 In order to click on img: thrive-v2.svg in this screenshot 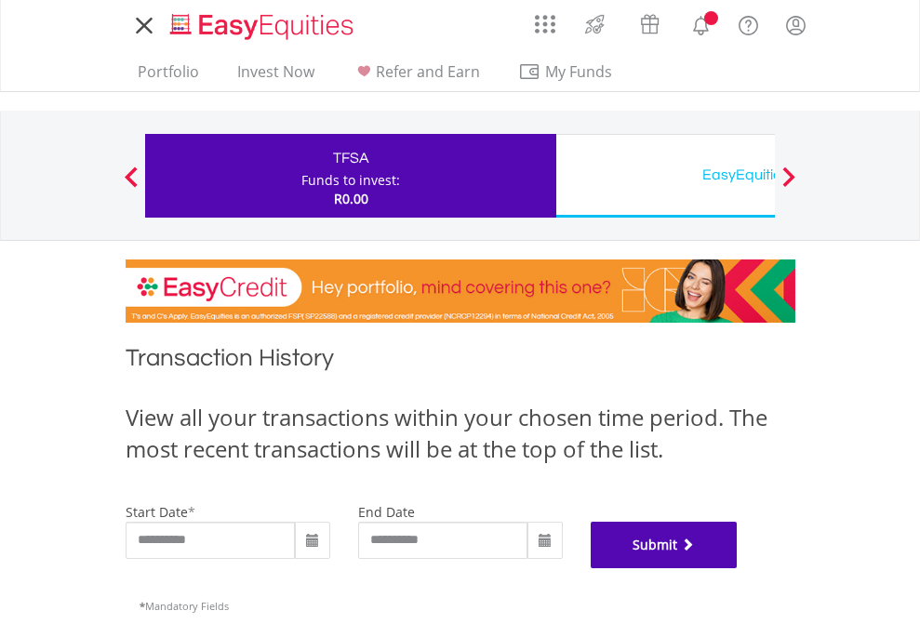, I will do `click(594, 24)`.